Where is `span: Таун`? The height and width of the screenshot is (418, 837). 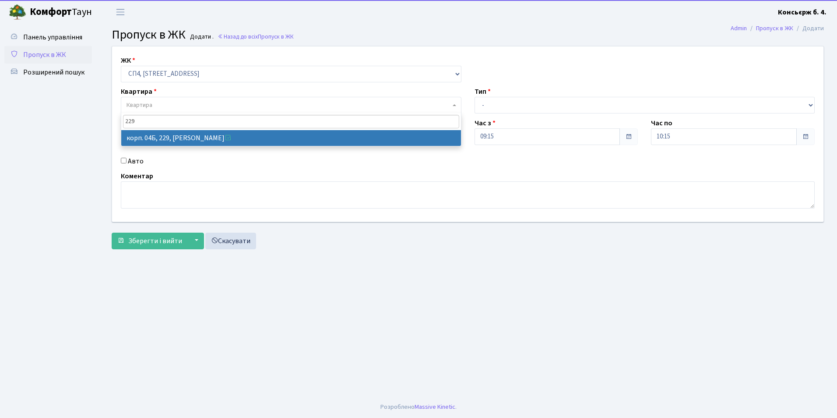
span: Таун is located at coordinates (61, 12).